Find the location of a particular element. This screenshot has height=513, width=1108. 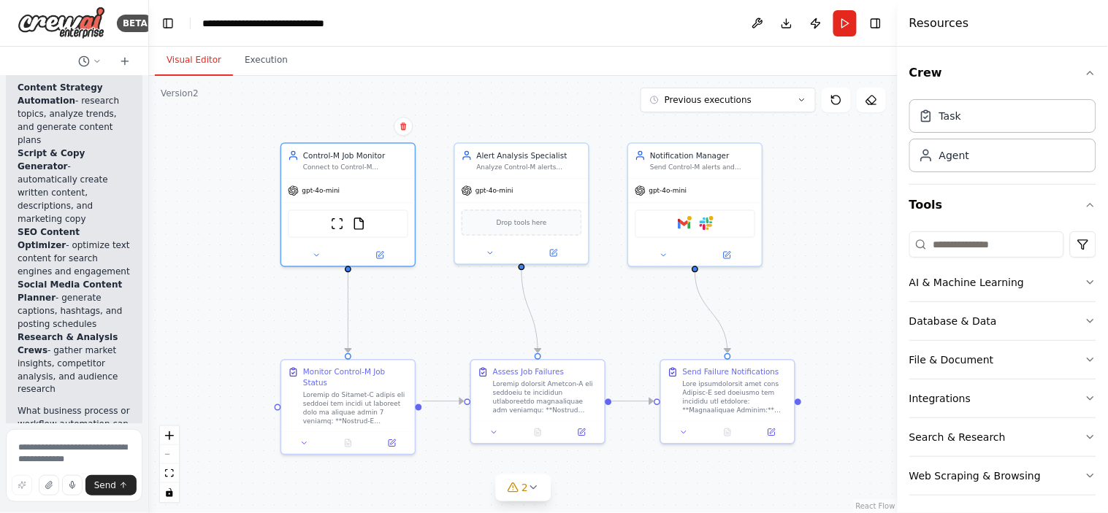

img: ScrapeWebsiteTool is located at coordinates (337, 224).